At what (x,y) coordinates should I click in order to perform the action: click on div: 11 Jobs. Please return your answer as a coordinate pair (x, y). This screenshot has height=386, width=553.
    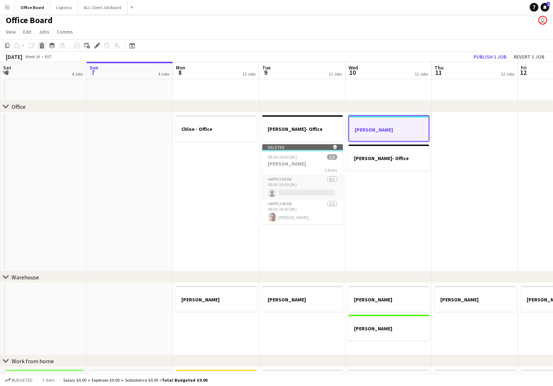
    Looking at the image, I should click on (335, 74).